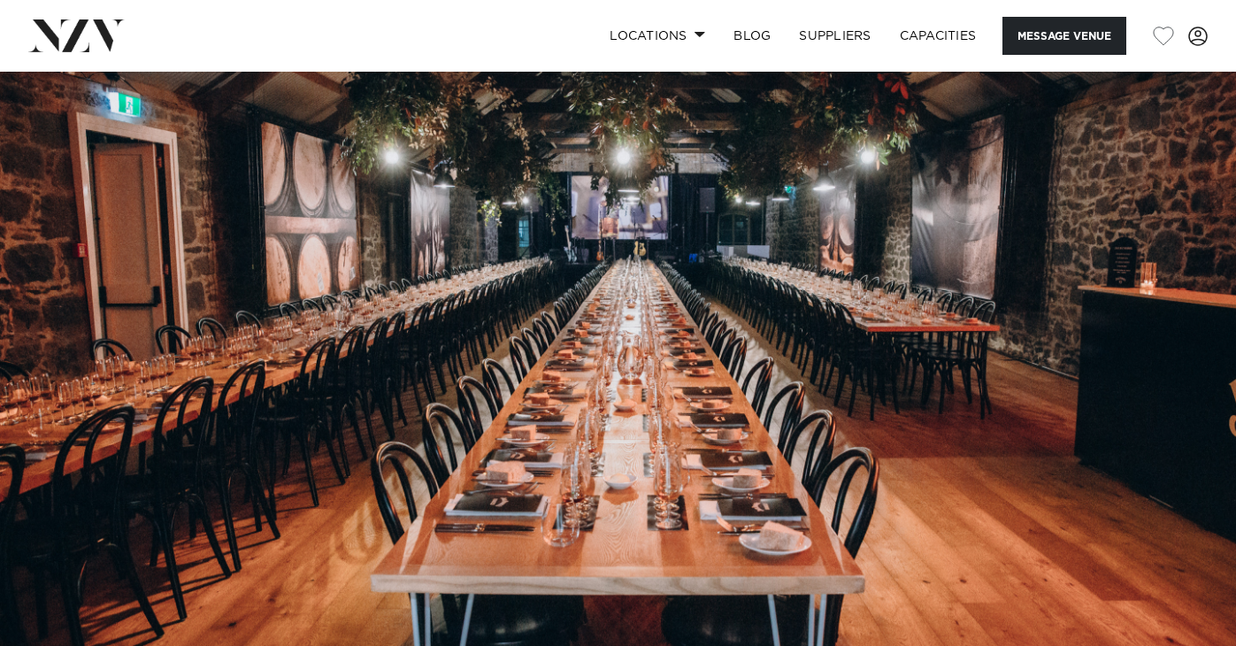 This screenshot has height=646, width=1236. What do you see at coordinates (1064, 35) in the screenshot?
I see `button: Message Venue` at bounding box center [1064, 35].